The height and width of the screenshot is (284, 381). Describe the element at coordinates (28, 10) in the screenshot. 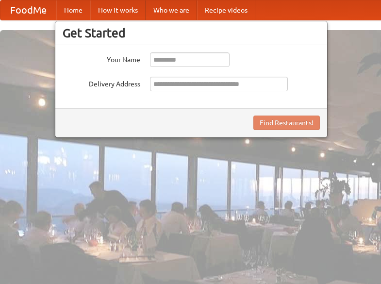

I see `a: FoodMe` at that location.